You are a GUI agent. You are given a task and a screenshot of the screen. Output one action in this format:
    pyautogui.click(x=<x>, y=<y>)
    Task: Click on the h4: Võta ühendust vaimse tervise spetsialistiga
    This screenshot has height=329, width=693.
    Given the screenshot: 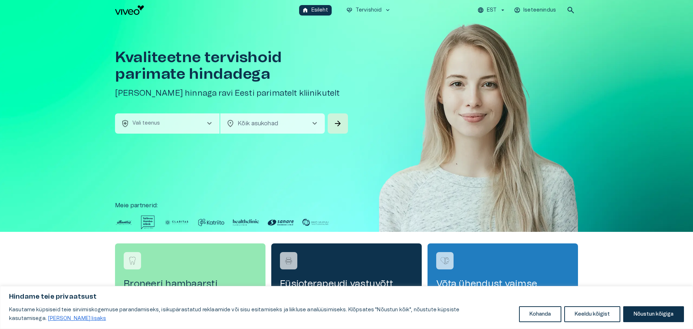 What is the action you would take?
    pyautogui.click(x=503, y=290)
    